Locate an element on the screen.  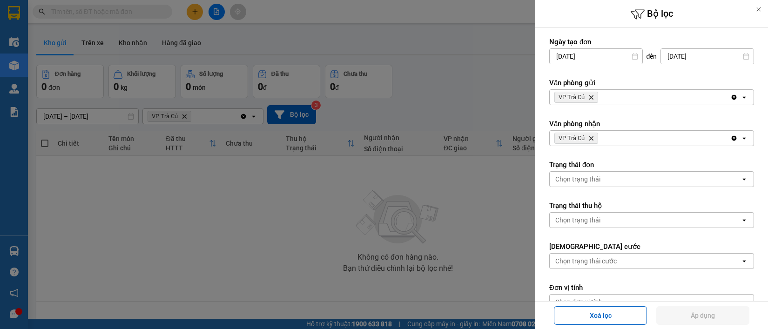
div: Chọn trạng thái cước is located at coordinates (586, 261).